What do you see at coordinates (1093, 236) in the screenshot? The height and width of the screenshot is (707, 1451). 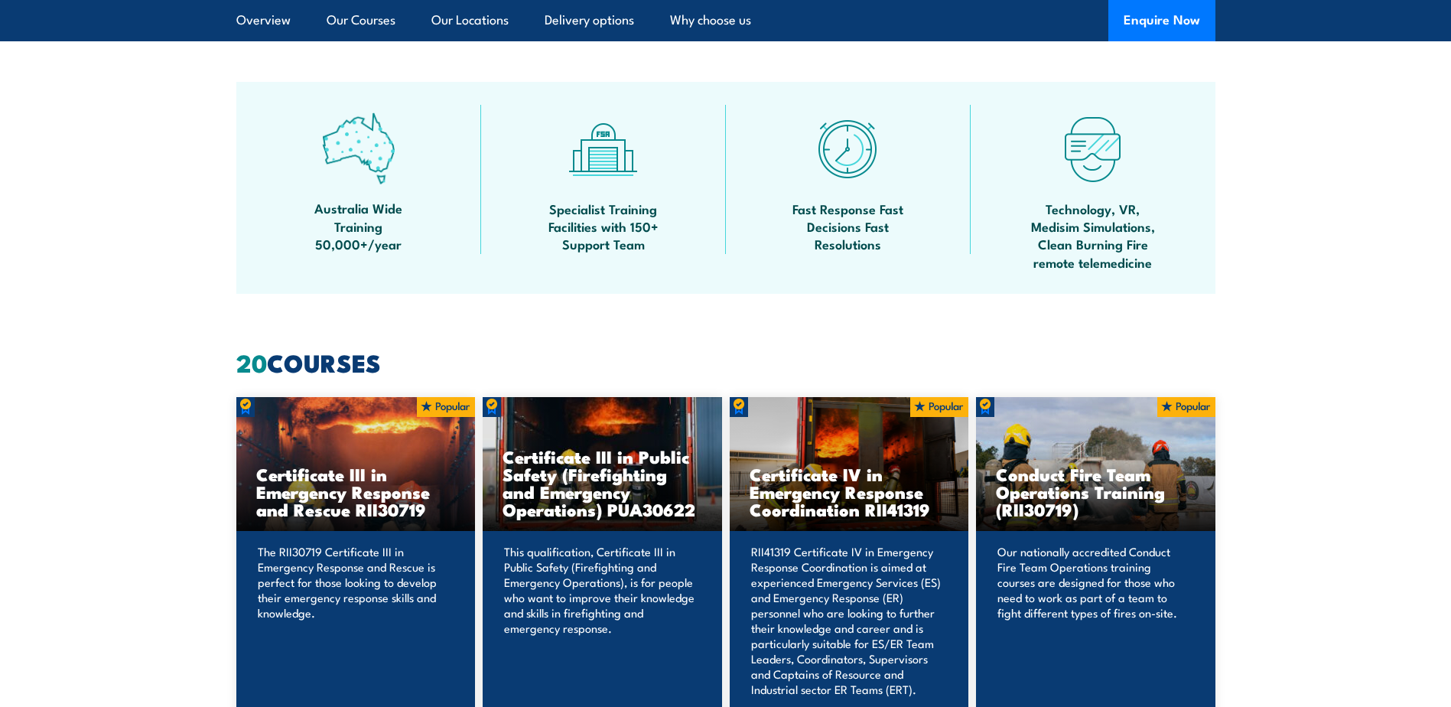 I see `span: Technology, VR, Medisim Simulations, Clean Burning Fire remote telemedicine` at bounding box center [1093, 236].